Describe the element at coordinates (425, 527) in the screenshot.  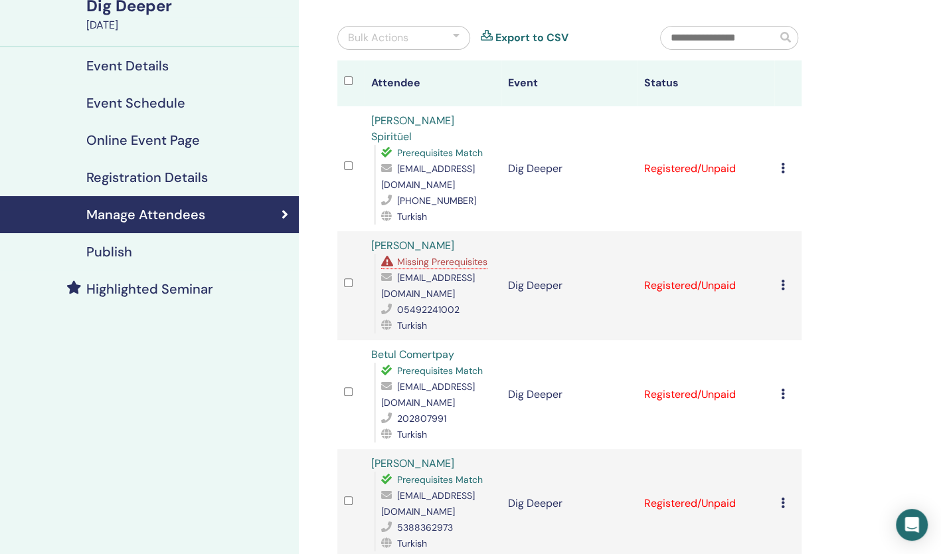
I see `span: 5388362973` at that location.